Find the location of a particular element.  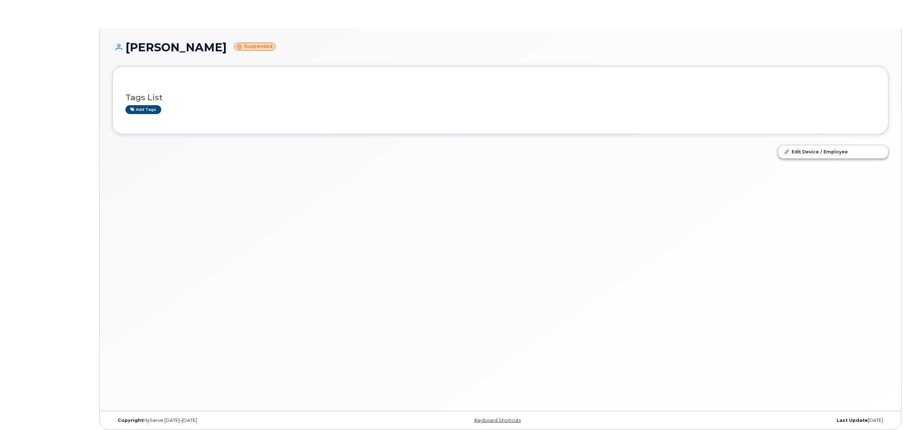

strong: Last Update is located at coordinates (853, 420).